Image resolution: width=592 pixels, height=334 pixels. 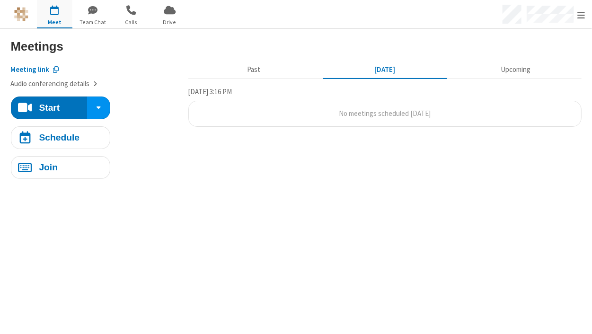 What do you see at coordinates (61, 138) in the screenshot?
I see `button: Schedule` at bounding box center [61, 138].